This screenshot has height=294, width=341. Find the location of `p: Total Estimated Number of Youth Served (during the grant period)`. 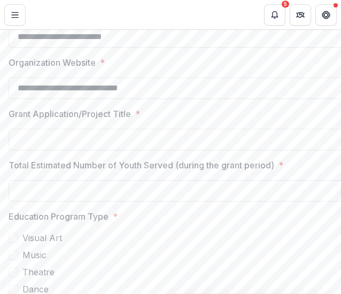

p: Total Estimated Number of Youth Served (during the grant period) is located at coordinates (141, 165).